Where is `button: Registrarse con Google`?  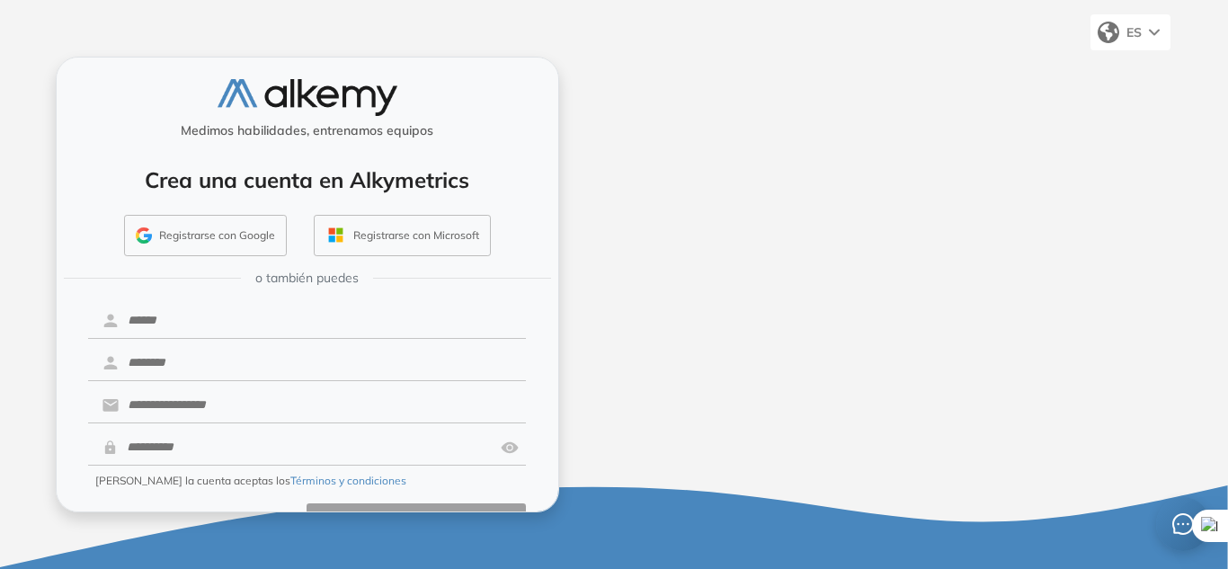
button: Registrarse con Google is located at coordinates (205, 236).